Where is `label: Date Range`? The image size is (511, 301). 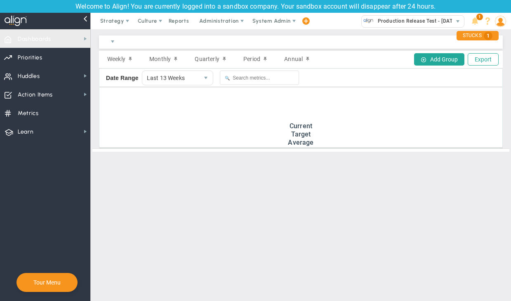
label: Date Range is located at coordinates (122, 78).